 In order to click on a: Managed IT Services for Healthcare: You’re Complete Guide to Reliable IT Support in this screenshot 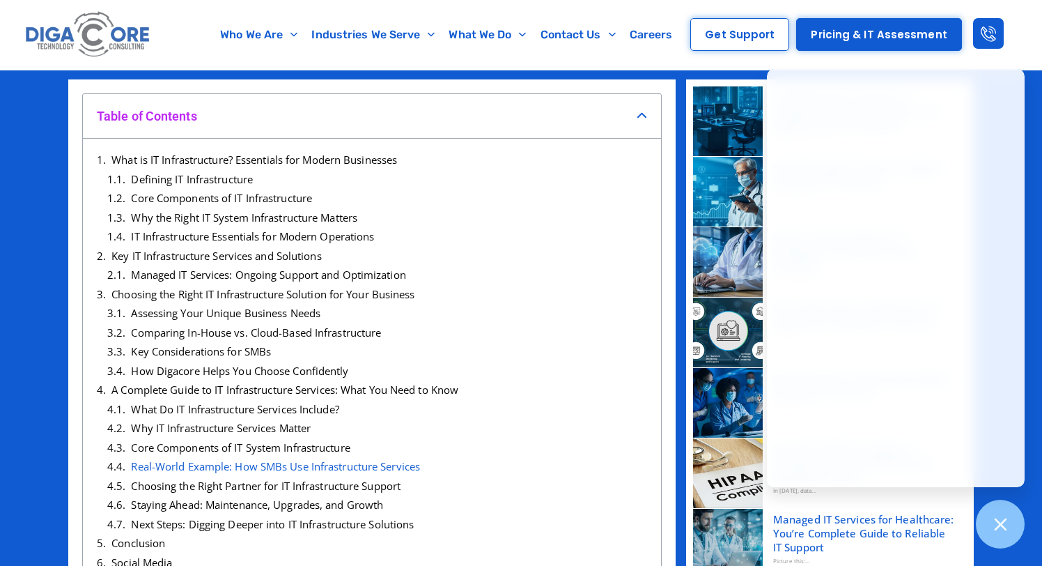, I will do `click(864, 533)`.